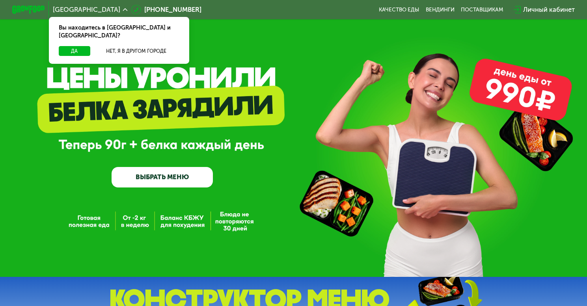  I want to click on a: Вендинги, so click(440, 9).